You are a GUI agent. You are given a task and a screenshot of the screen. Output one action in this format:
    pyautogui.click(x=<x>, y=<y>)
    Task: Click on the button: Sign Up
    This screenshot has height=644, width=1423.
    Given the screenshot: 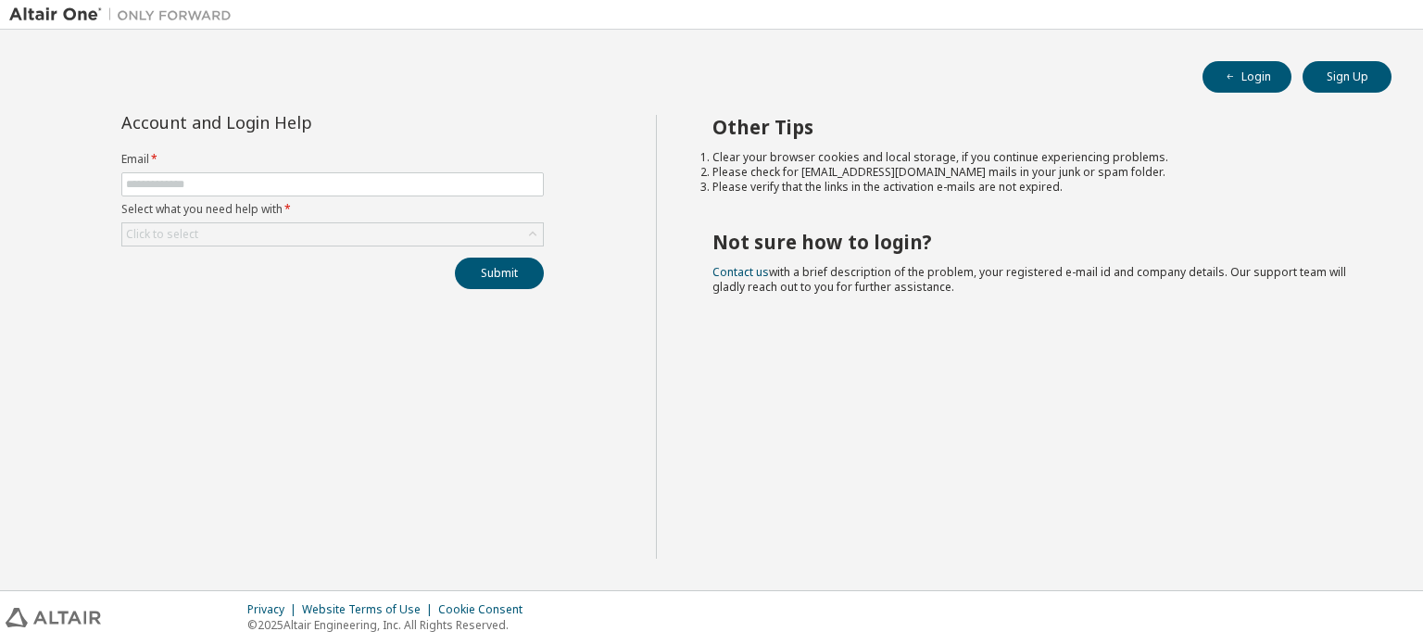 What is the action you would take?
    pyautogui.click(x=1347, y=77)
    